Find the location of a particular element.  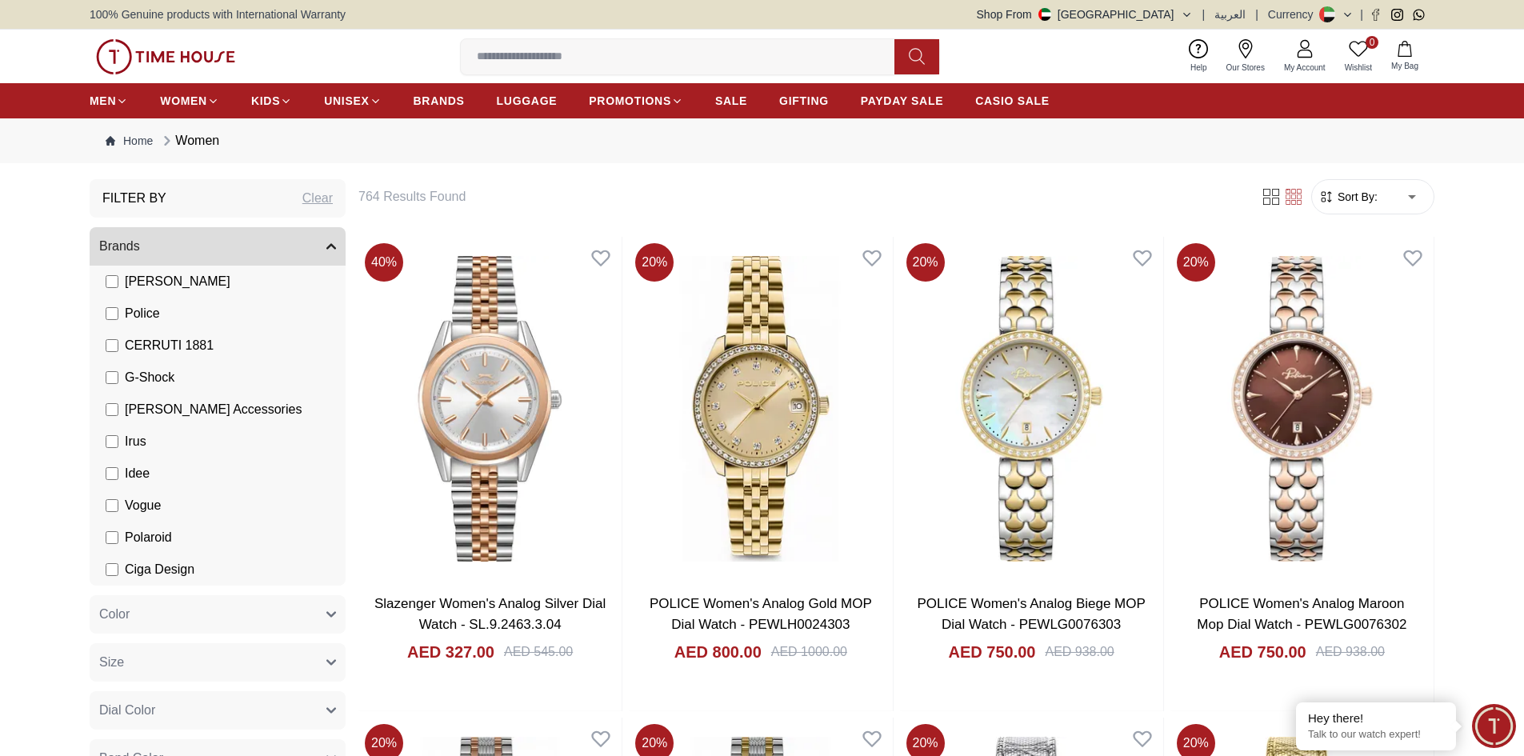

a: Home is located at coordinates (129, 141).